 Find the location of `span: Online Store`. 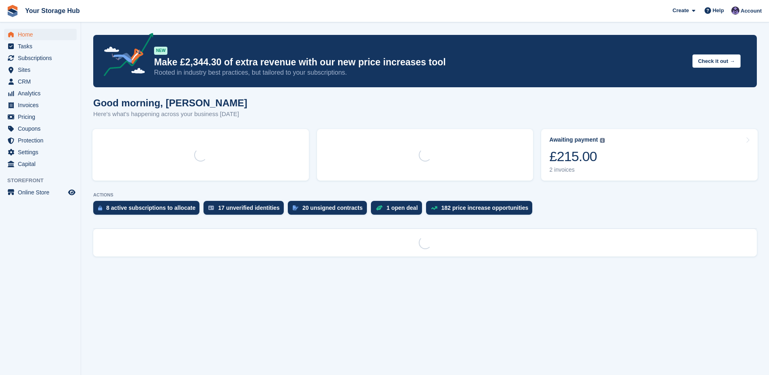

span: Online Store is located at coordinates (42, 192).